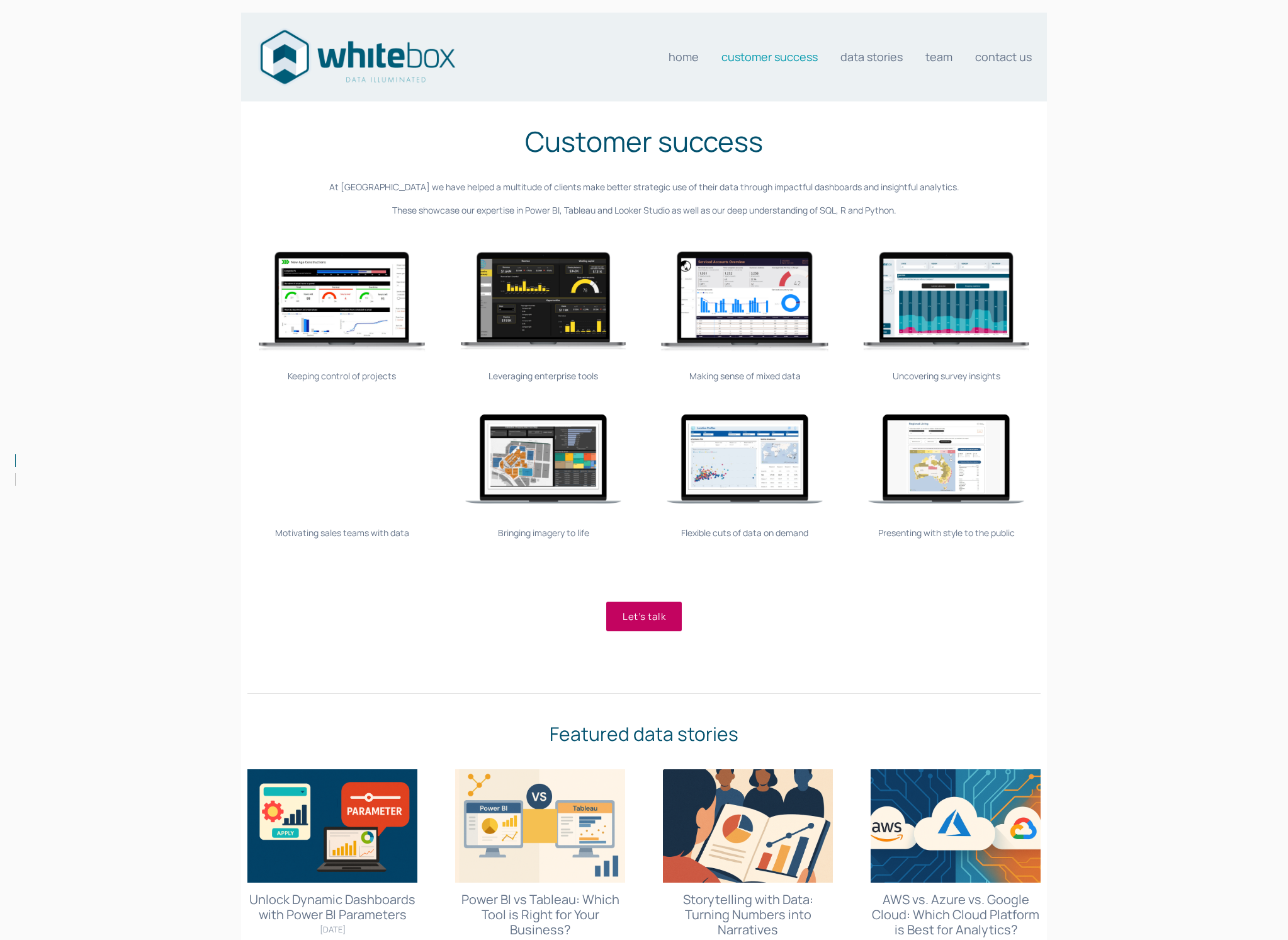  What do you see at coordinates (947, 533) in the screenshot?
I see `div: Presenting with style to the public` at bounding box center [947, 533].